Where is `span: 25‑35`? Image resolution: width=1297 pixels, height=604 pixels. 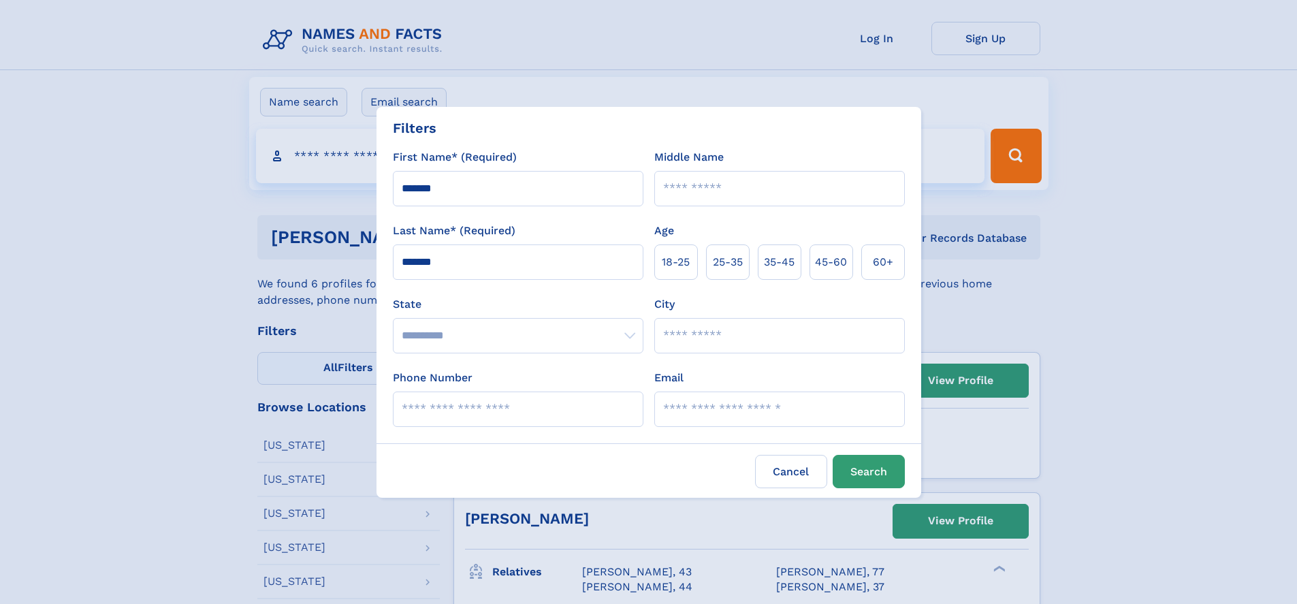
span: 25‑35 is located at coordinates (728, 262).